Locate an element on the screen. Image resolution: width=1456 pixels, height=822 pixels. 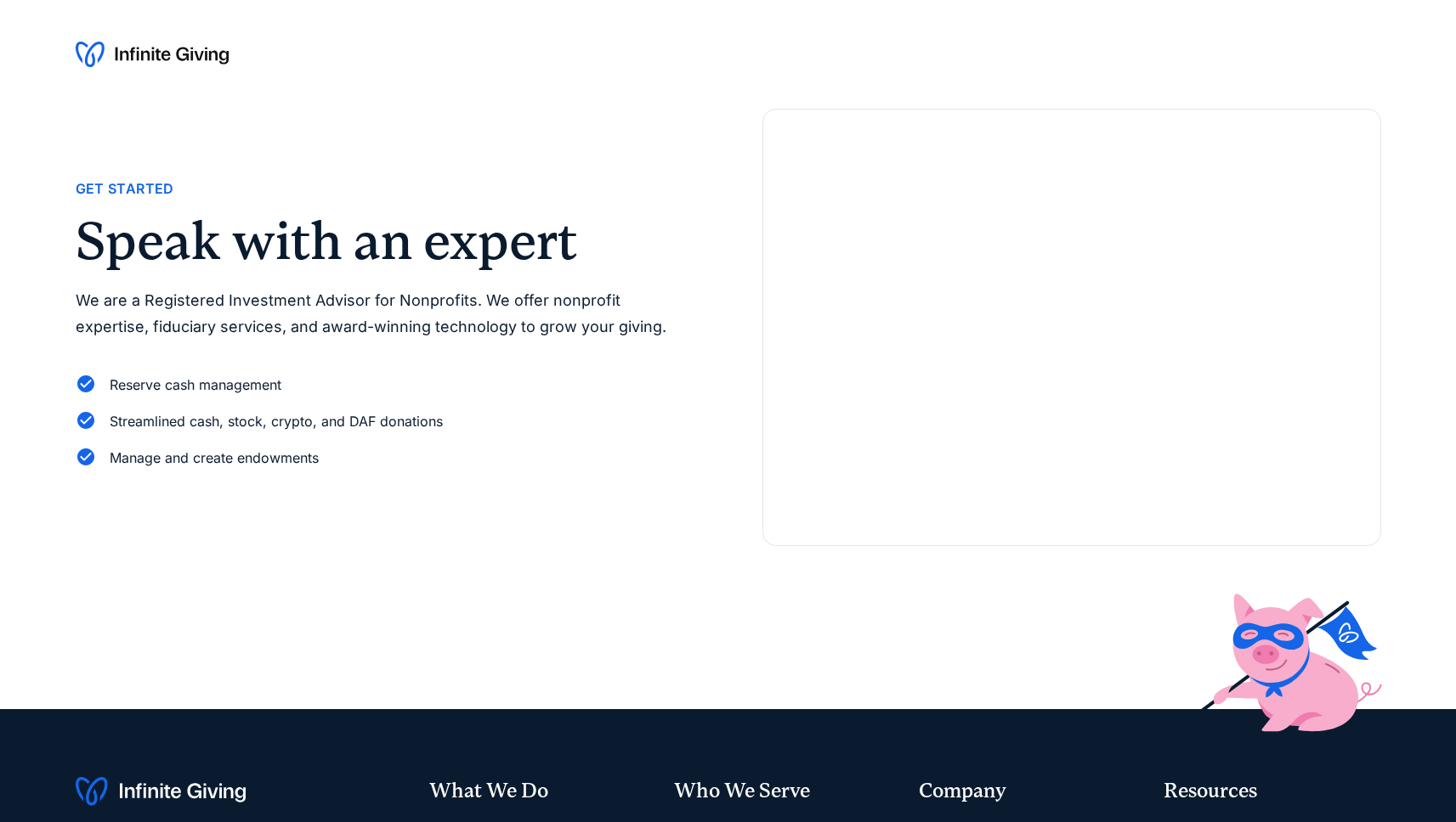
h2: Speak with an expert is located at coordinates (385, 241).